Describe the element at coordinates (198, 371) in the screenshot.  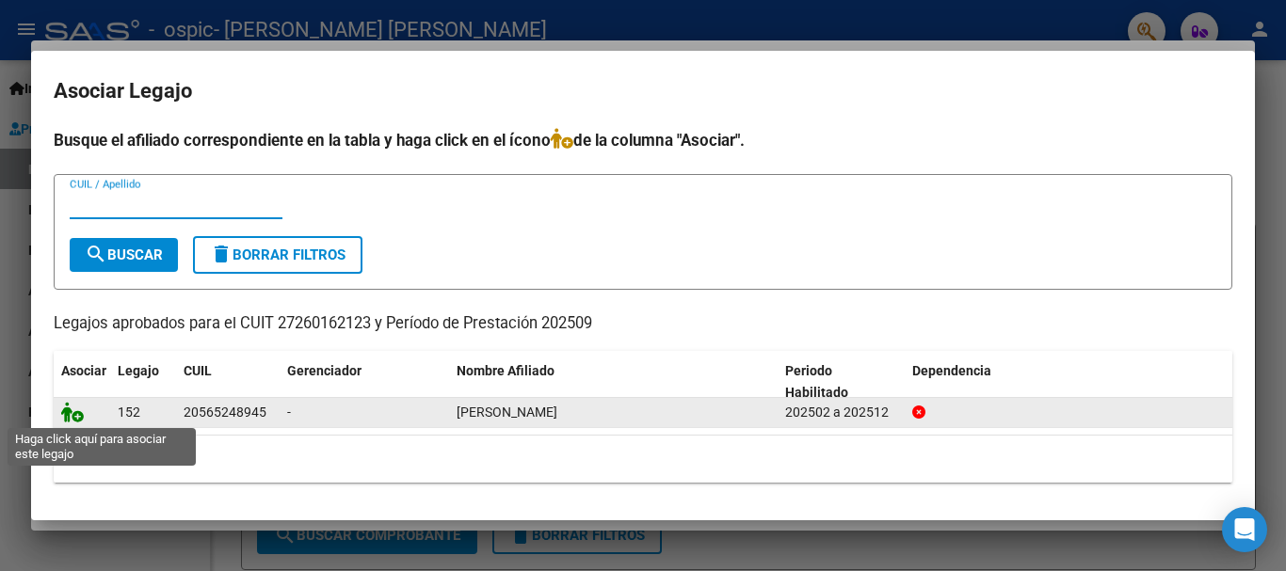
I see `span: CUIL` at that location.